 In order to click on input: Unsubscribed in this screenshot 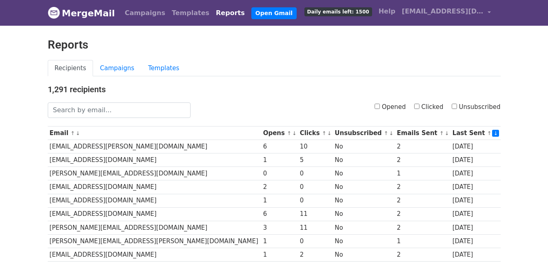, I will do `click(454, 106)`.